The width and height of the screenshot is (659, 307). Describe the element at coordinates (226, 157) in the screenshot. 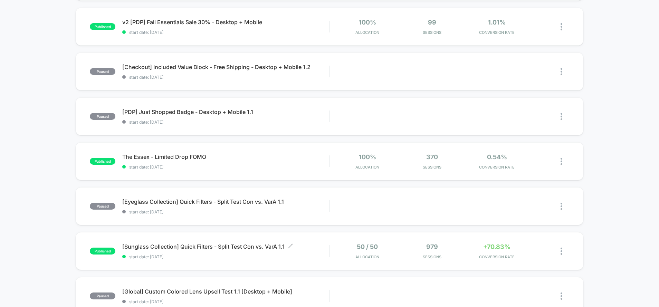

I see `span: The Essex - Limited Drop FOMO` at that location.